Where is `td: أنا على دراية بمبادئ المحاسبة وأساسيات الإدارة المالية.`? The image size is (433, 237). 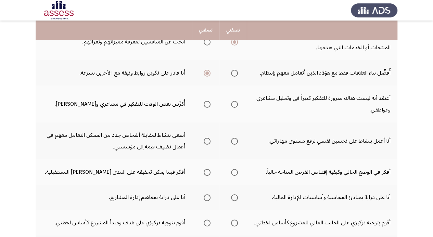
td: أنا على دراية بمبادئ المحاسبة وأساسيات الإدارة المالية. is located at coordinates (322, 197).